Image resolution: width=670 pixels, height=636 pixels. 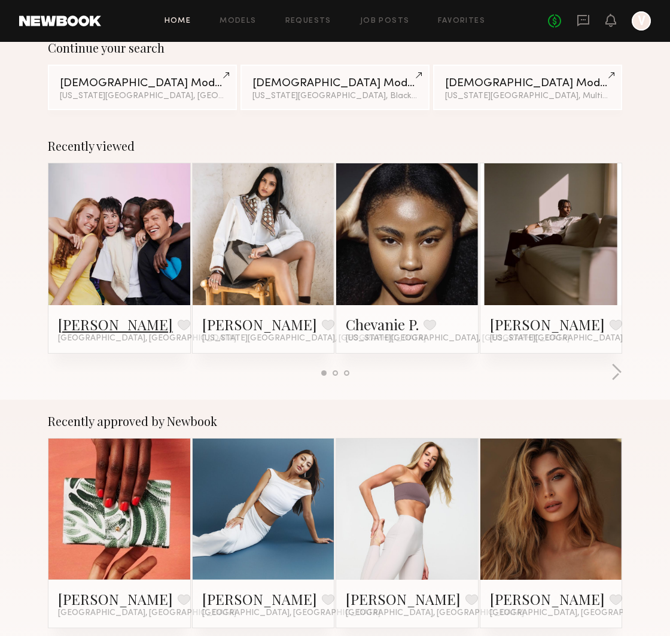 I want to click on a: Home, so click(x=178, y=21).